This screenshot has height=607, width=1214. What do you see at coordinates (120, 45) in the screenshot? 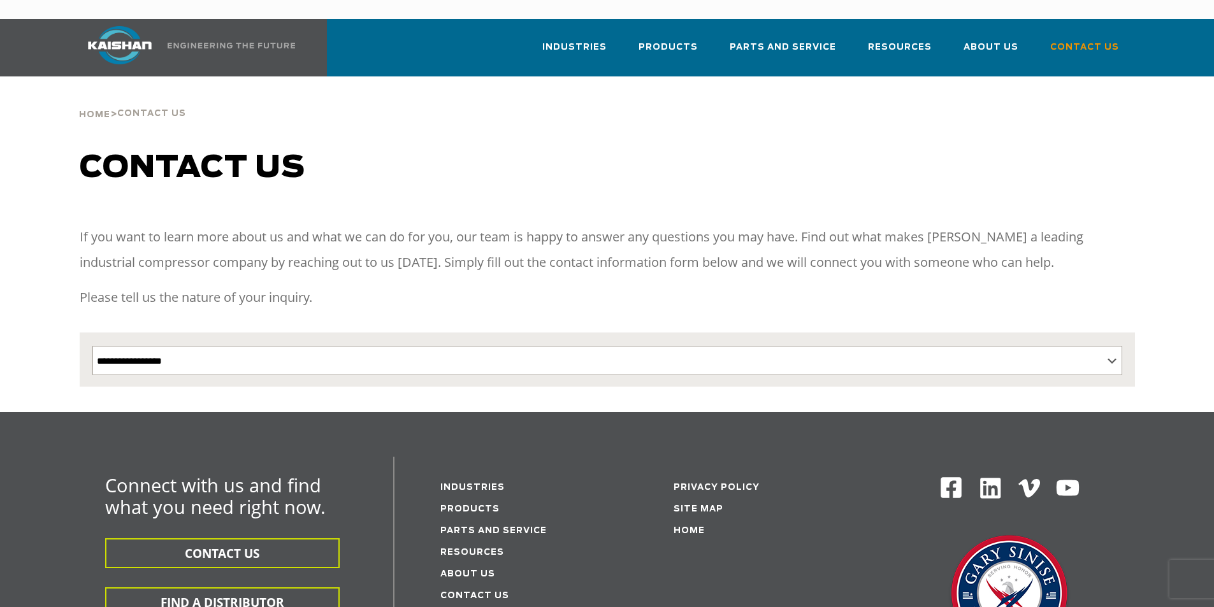
I see `img: kaishan logo` at bounding box center [120, 45].